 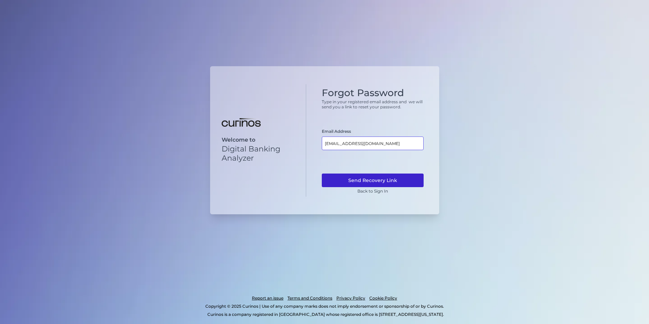 What do you see at coordinates (325, 306) in the screenshot?
I see `p: Copyright © 2025 Curinos | Use of any company marks does not imply endorsement or sponsorship of ...` at bounding box center [325, 306].